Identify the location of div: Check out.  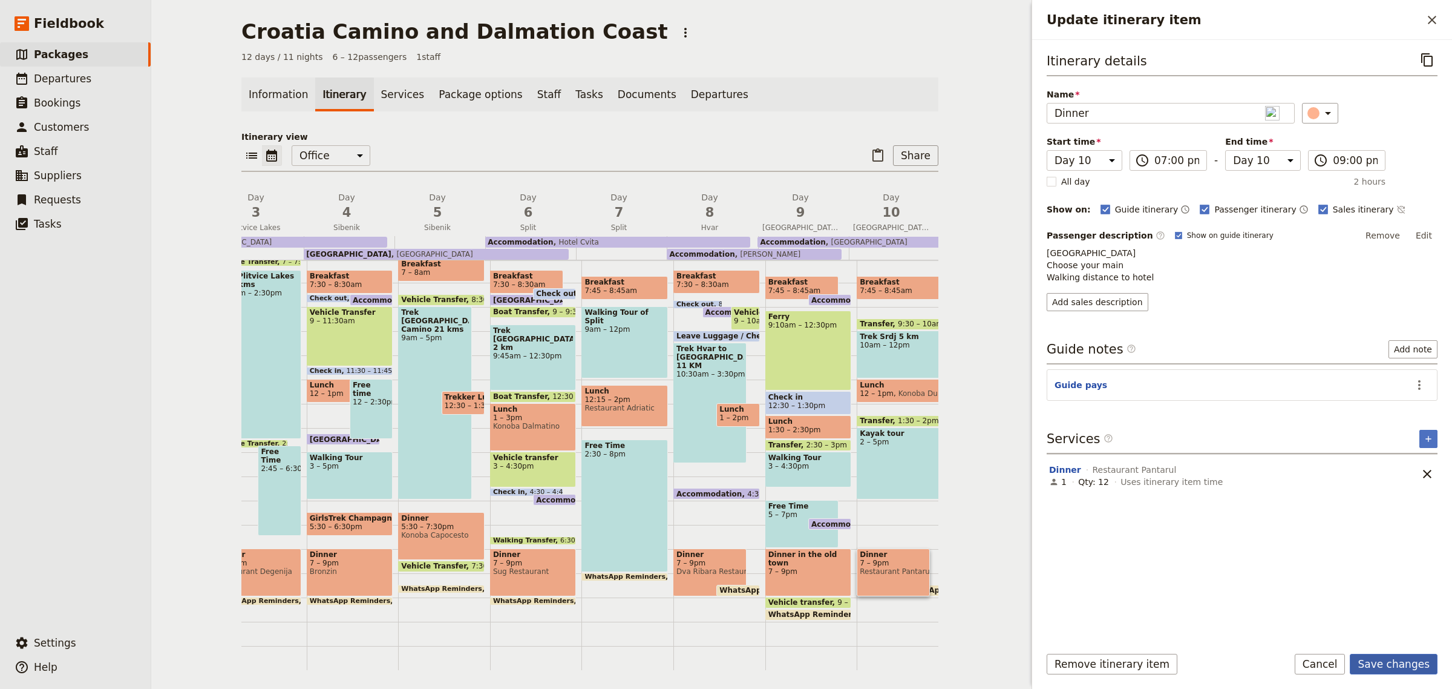
(554, 294).